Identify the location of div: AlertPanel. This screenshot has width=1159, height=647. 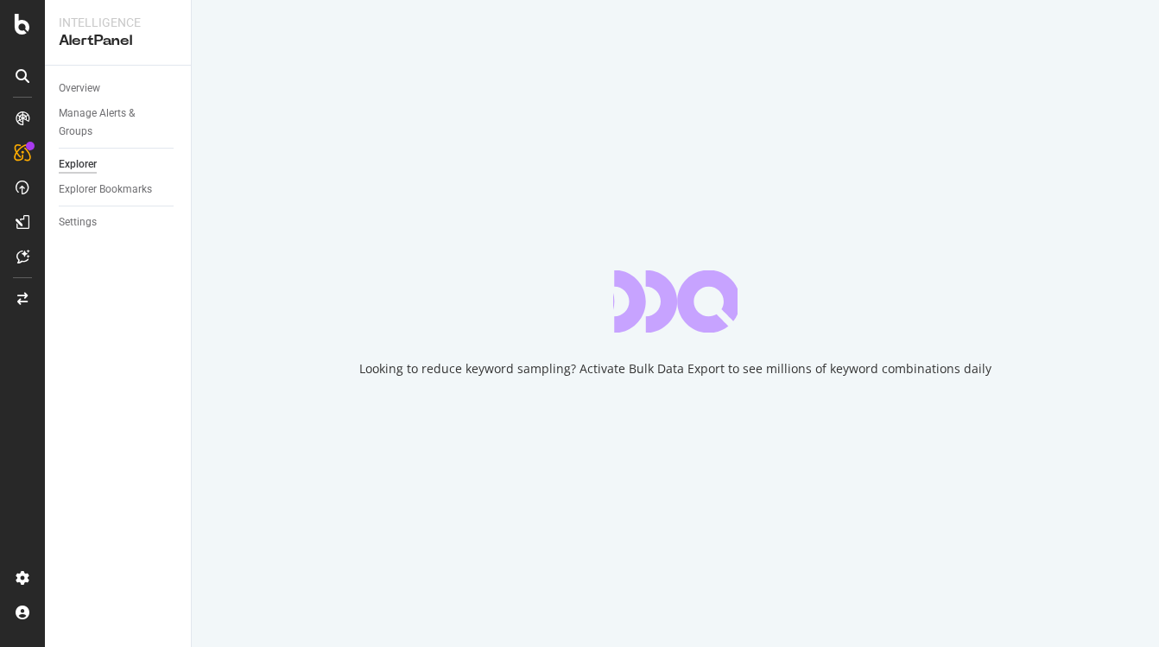
(117, 41).